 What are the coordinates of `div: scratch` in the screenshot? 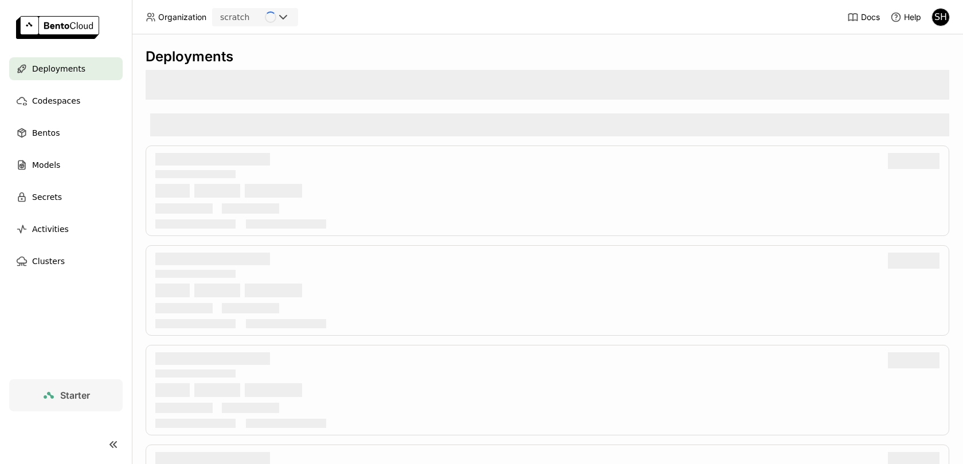 It's located at (234, 17).